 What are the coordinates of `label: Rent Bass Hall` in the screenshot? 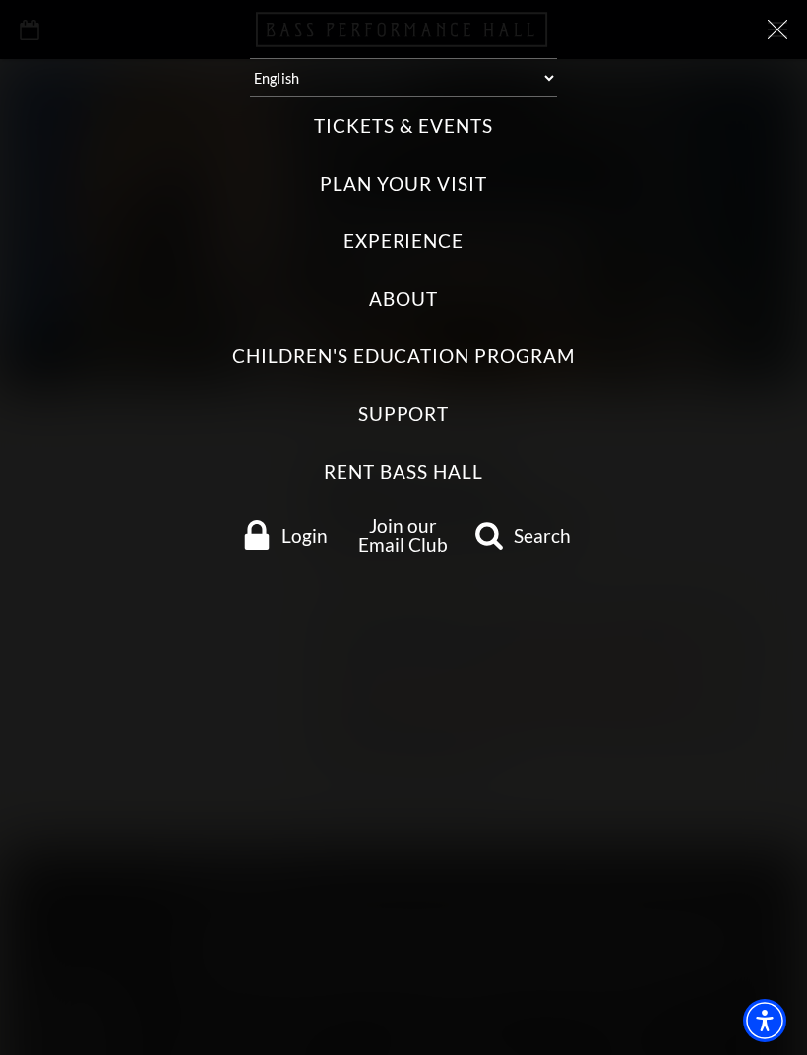 It's located at (402, 472).